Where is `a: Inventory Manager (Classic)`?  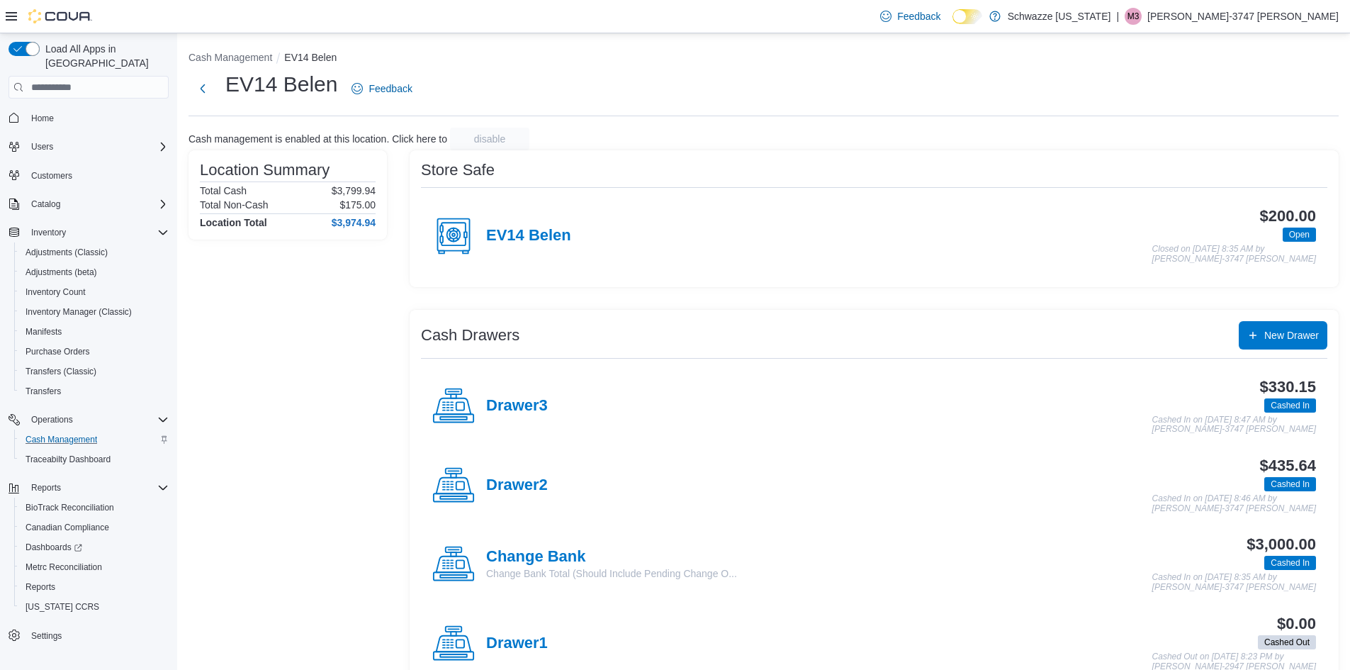 a: Inventory Manager (Classic) is located at coordinates (79, 312).